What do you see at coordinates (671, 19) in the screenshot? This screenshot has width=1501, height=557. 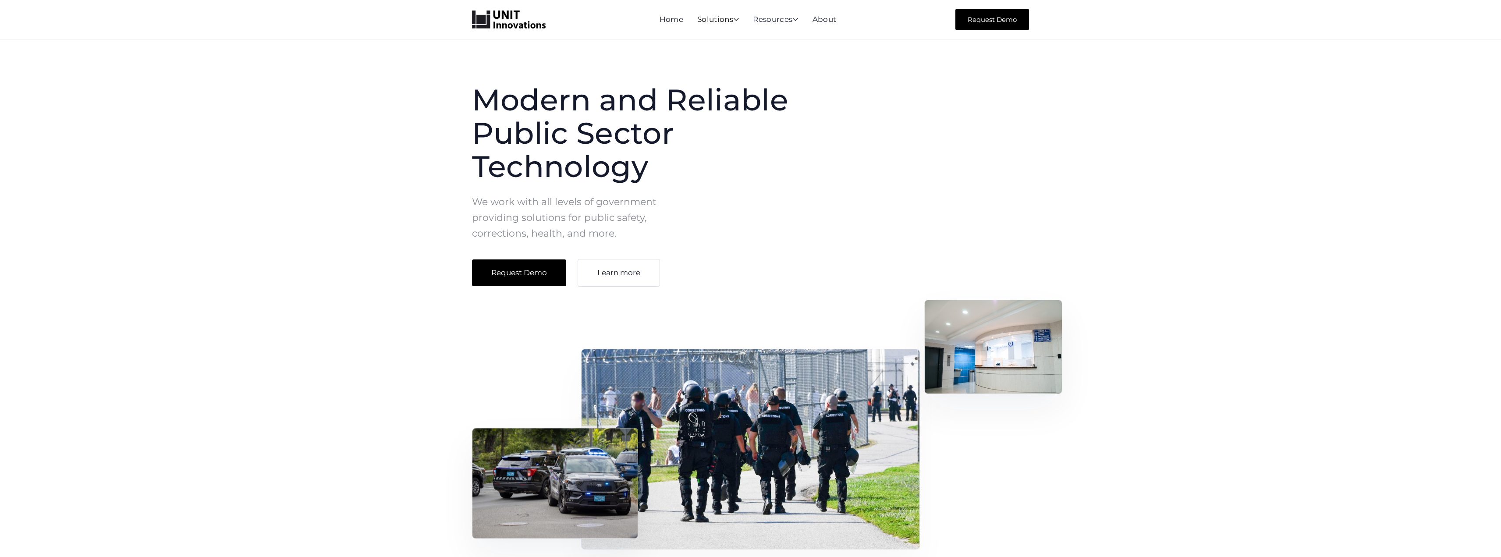 I see `a: Home` at bounding box center [671, 19].